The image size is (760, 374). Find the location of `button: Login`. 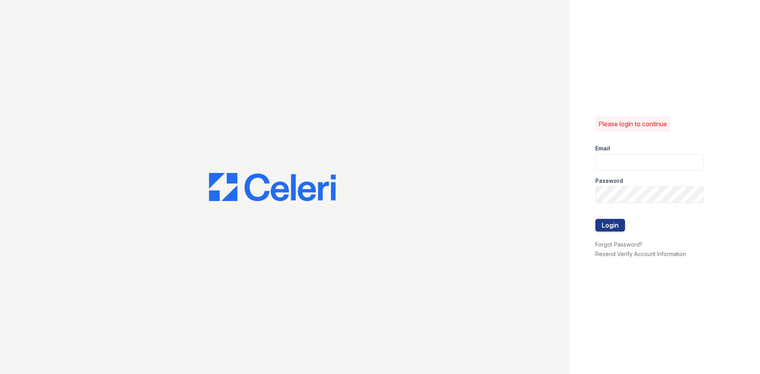

button: Login is located at coordinates (610, 225).